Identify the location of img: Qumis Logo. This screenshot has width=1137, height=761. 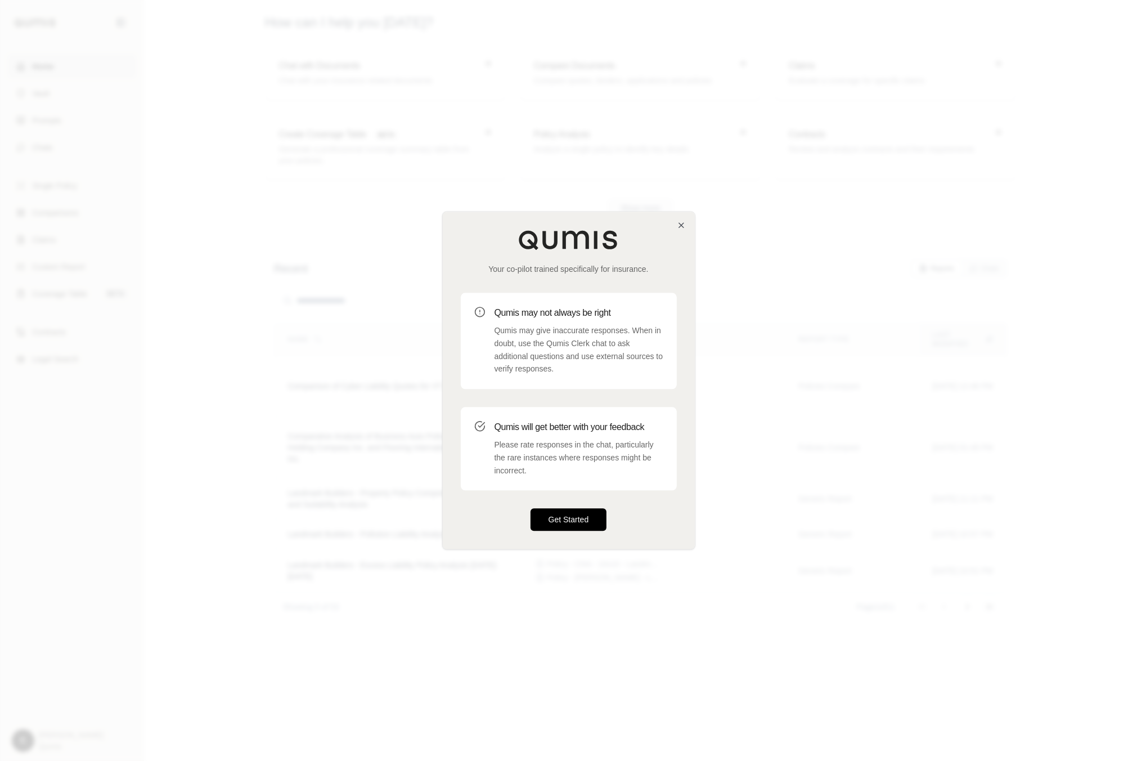
(569, 240).